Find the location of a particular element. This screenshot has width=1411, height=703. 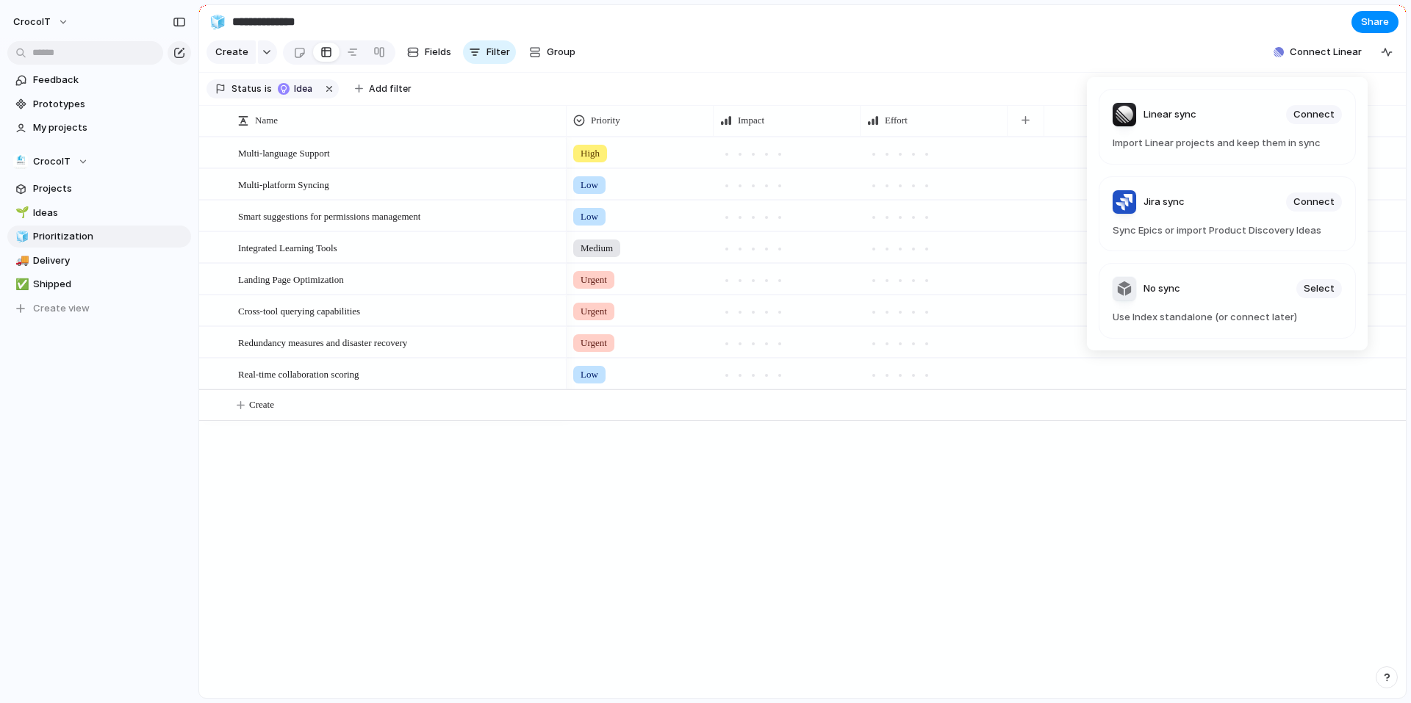

span: Linear sync is located at coordinates (1170, 115).